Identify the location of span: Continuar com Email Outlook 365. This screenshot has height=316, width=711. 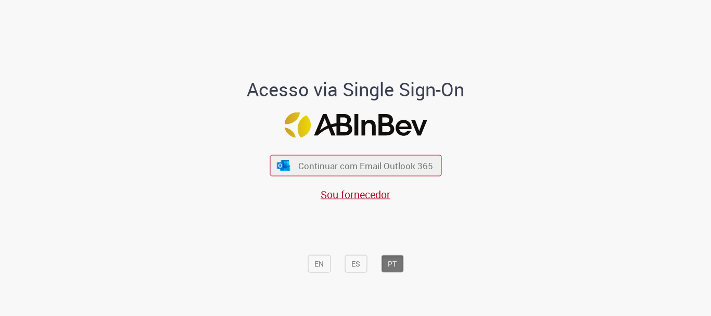
(365, 166).